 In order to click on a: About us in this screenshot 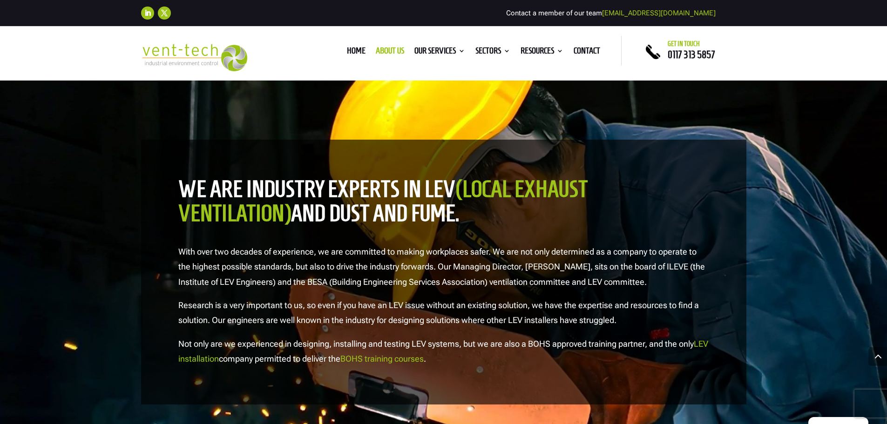, I will do `click(390, 53)`.